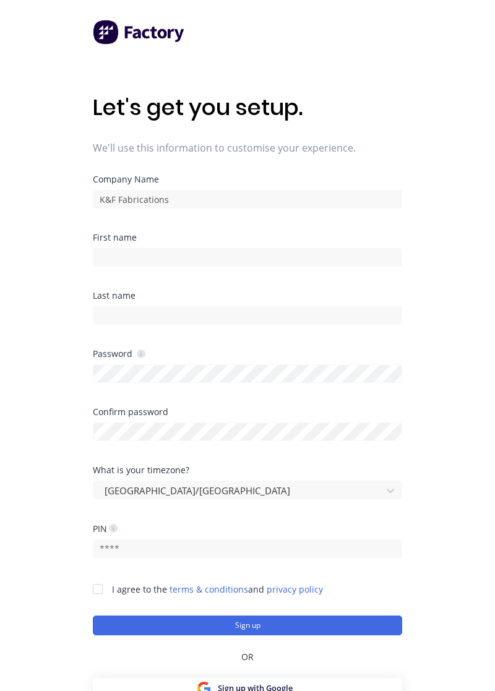 The image size is (495, 691). I want to click on h1: Let's get you setup., so click(247, 107).